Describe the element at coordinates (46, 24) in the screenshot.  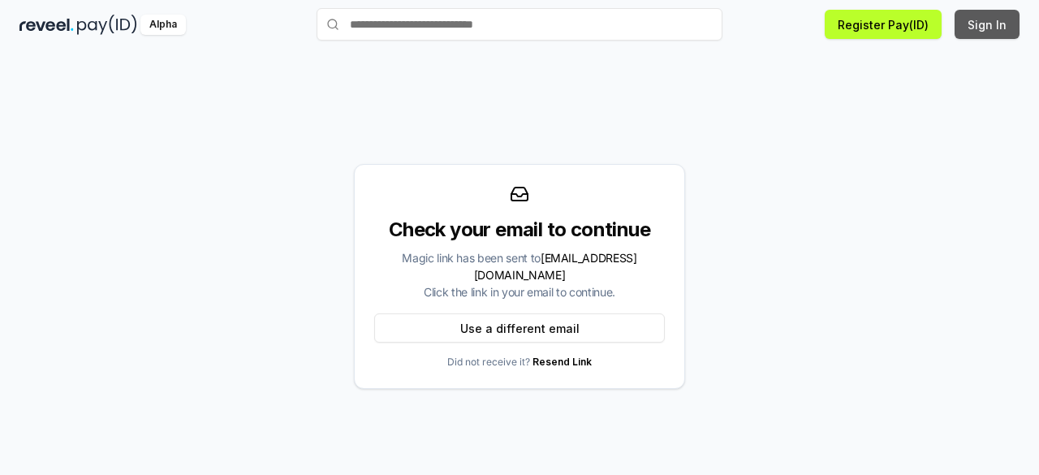
I see `img: reveel_dark` at that location.